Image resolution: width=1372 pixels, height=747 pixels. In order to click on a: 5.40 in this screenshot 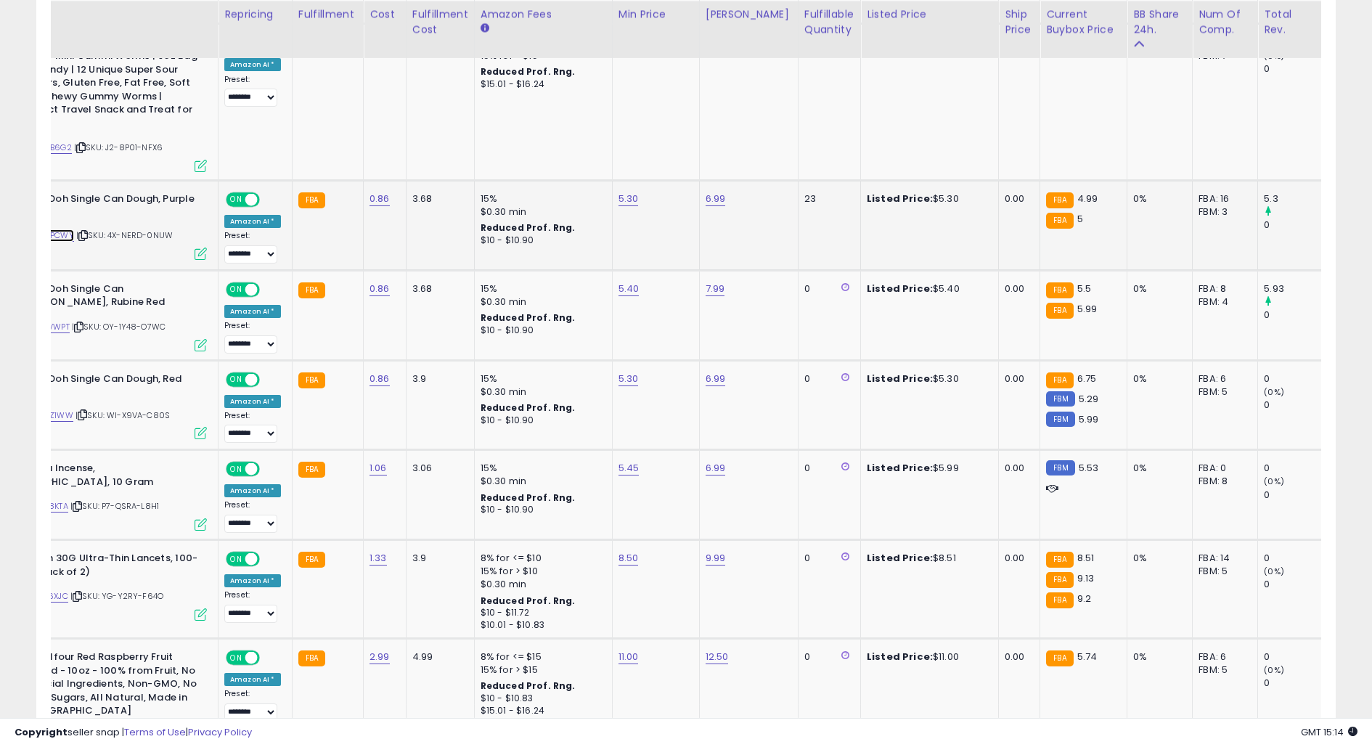, I will do `click(629, 289)`.